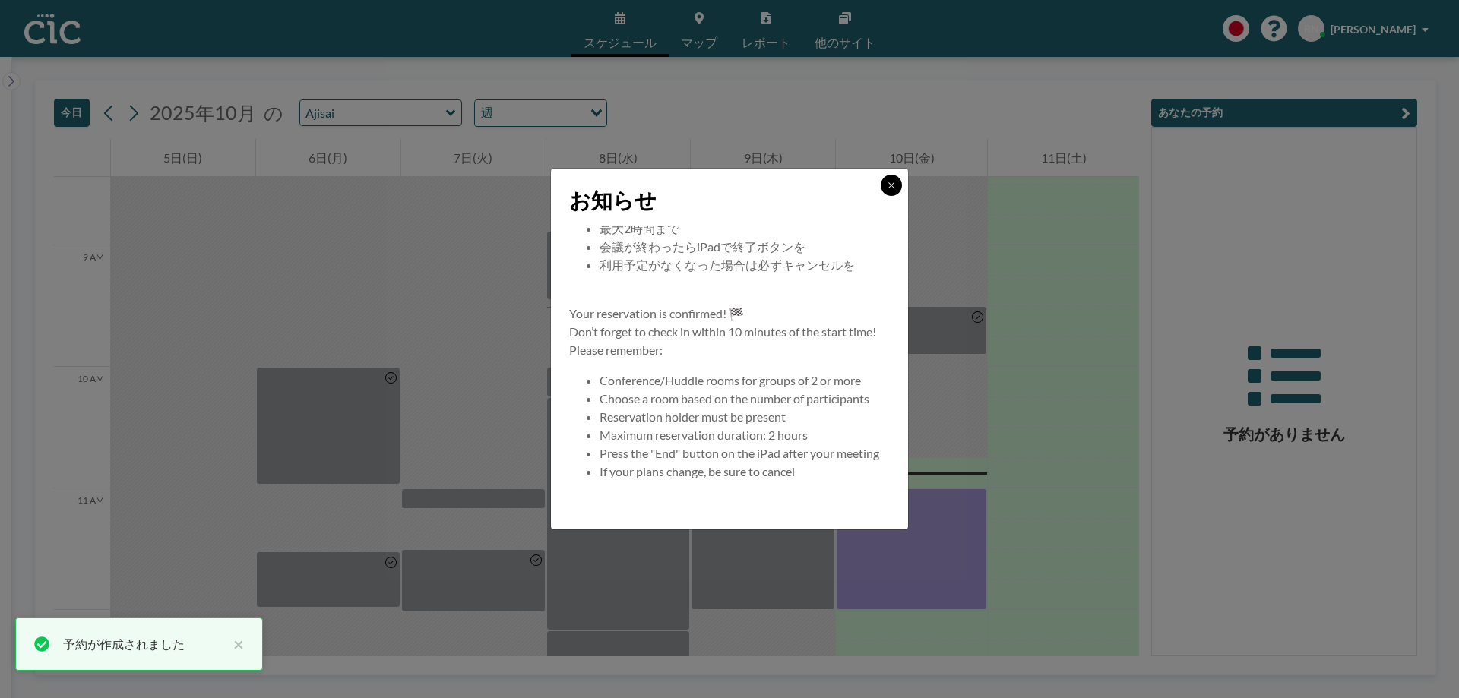  What do you see at coordinates (723, 331) in the screenshot?
I see `span: Don’t forget to check in within 10 minutes of the start time!` at bounding box center [723, 331].